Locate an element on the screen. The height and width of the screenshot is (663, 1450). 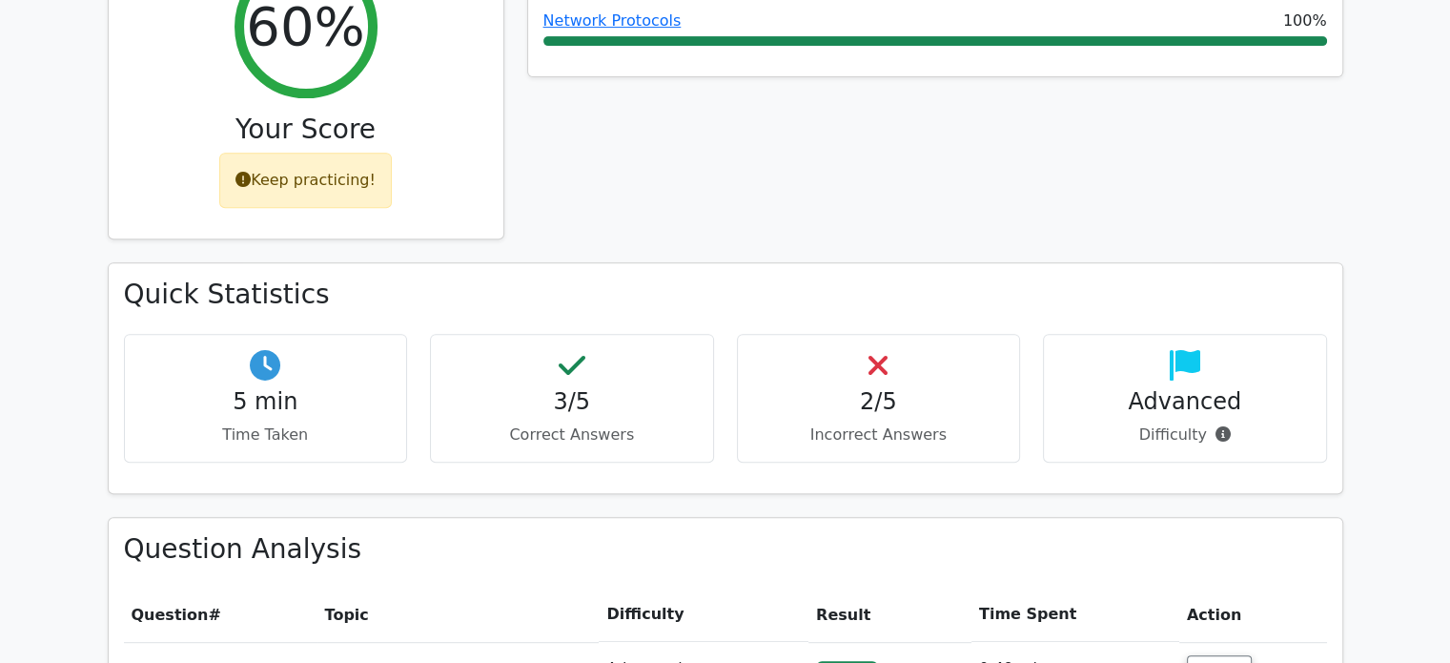
h3: Question Analysis is located at coordinates (725, 549).